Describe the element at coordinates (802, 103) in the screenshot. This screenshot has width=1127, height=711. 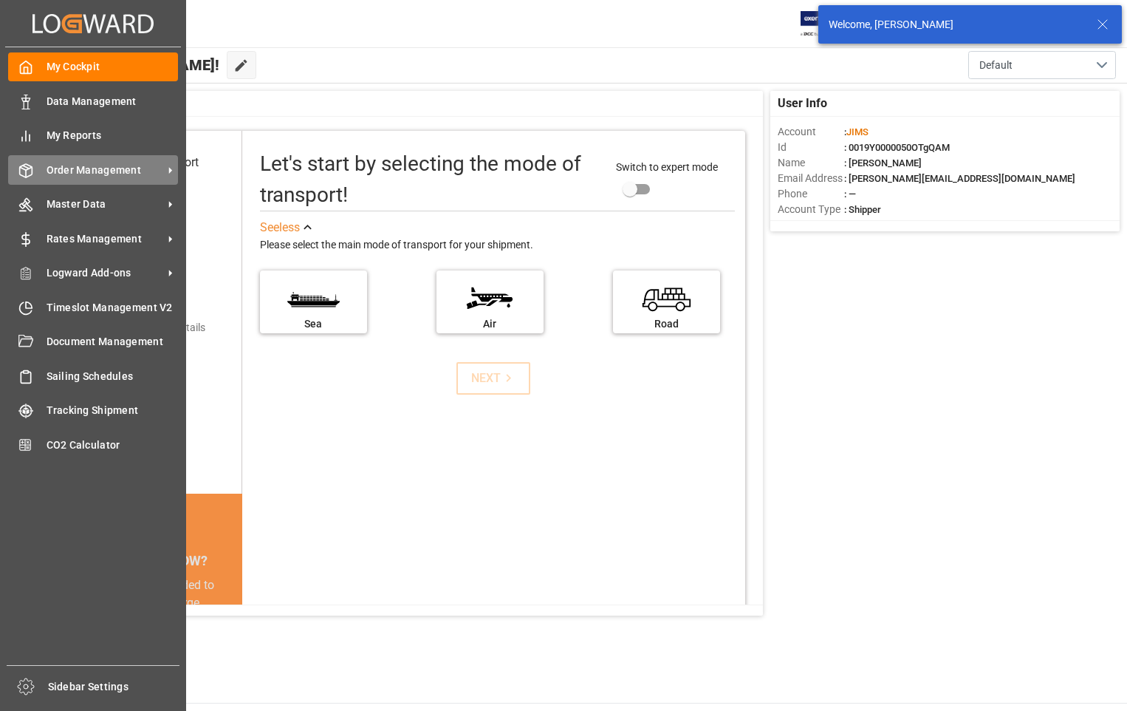
I see `span: User Info` at that location.